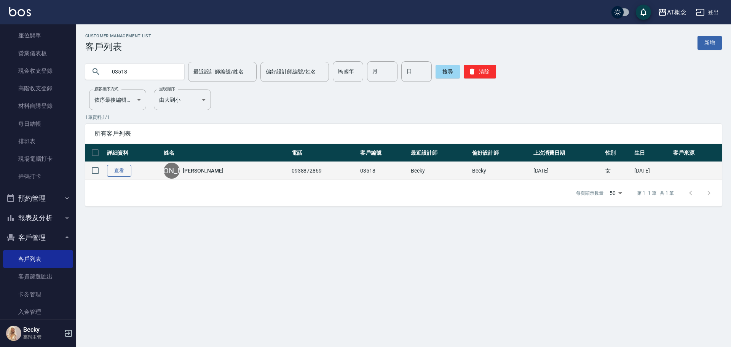 This screenshot has height=347, width=731. Describe the element at coordinates (448, 72) in the screenshot. I see `button: 搜尋` at that location.